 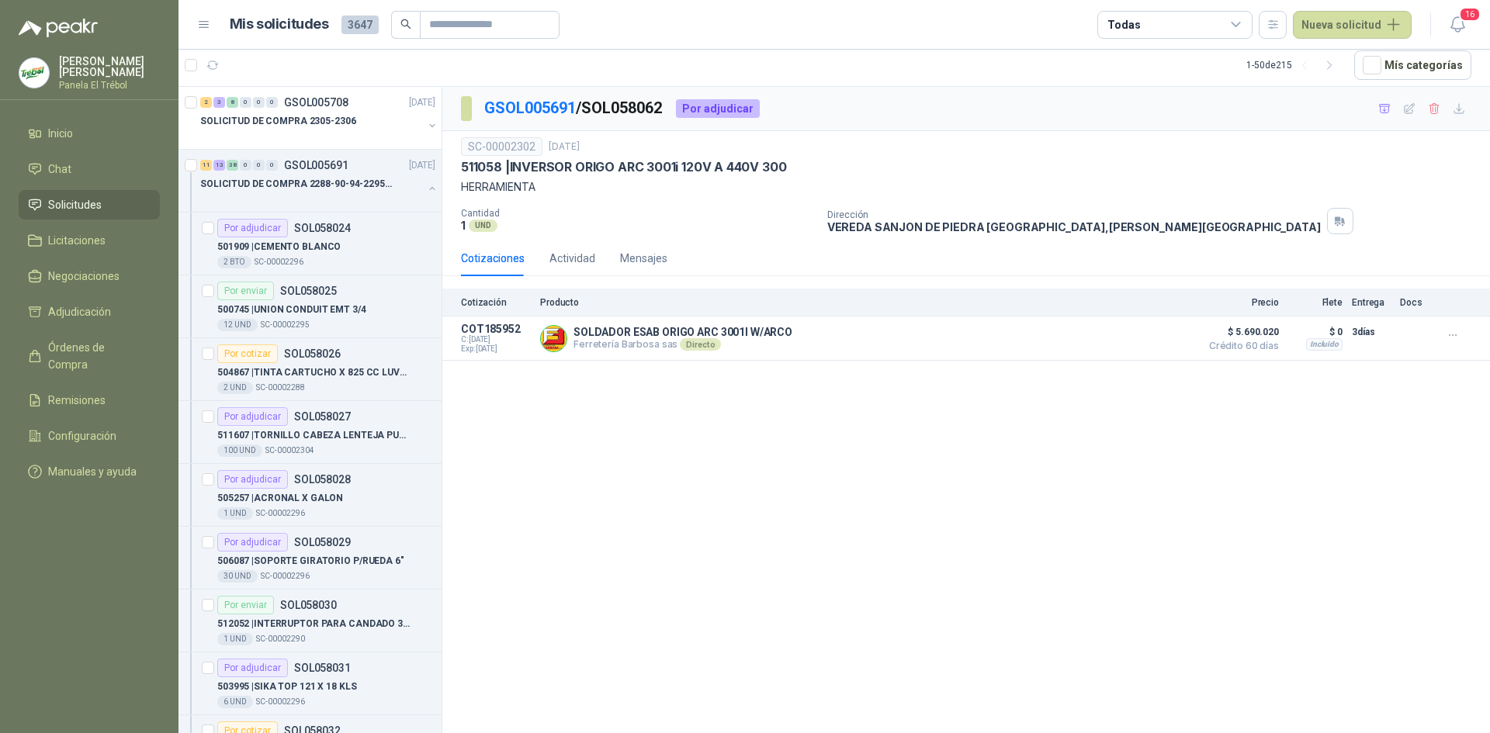 What do you see at coordinates (310, 495) in the screenshot?
I see `a: Por adjudicarSOL058028505257 |ACRONAL X GALON1 UNDSC-00002296` at bounding box center [310, 495].